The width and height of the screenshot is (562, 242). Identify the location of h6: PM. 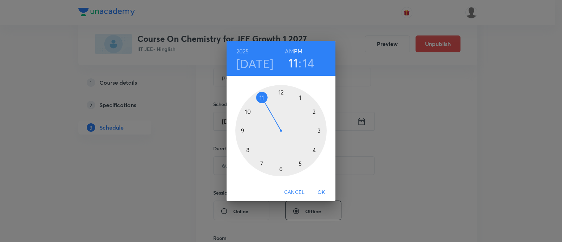
(298, 51).